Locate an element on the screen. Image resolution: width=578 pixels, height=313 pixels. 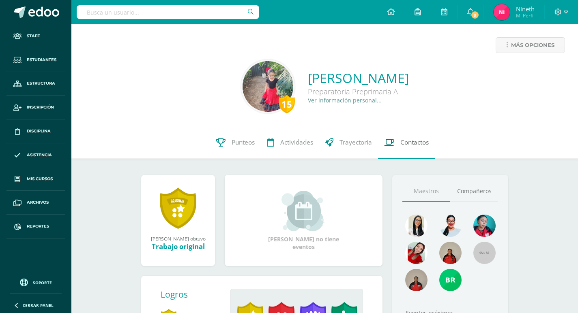
img: 4cadd866b9674bb26779ba88b494ab1f.png is located at coordinates (450, 253).